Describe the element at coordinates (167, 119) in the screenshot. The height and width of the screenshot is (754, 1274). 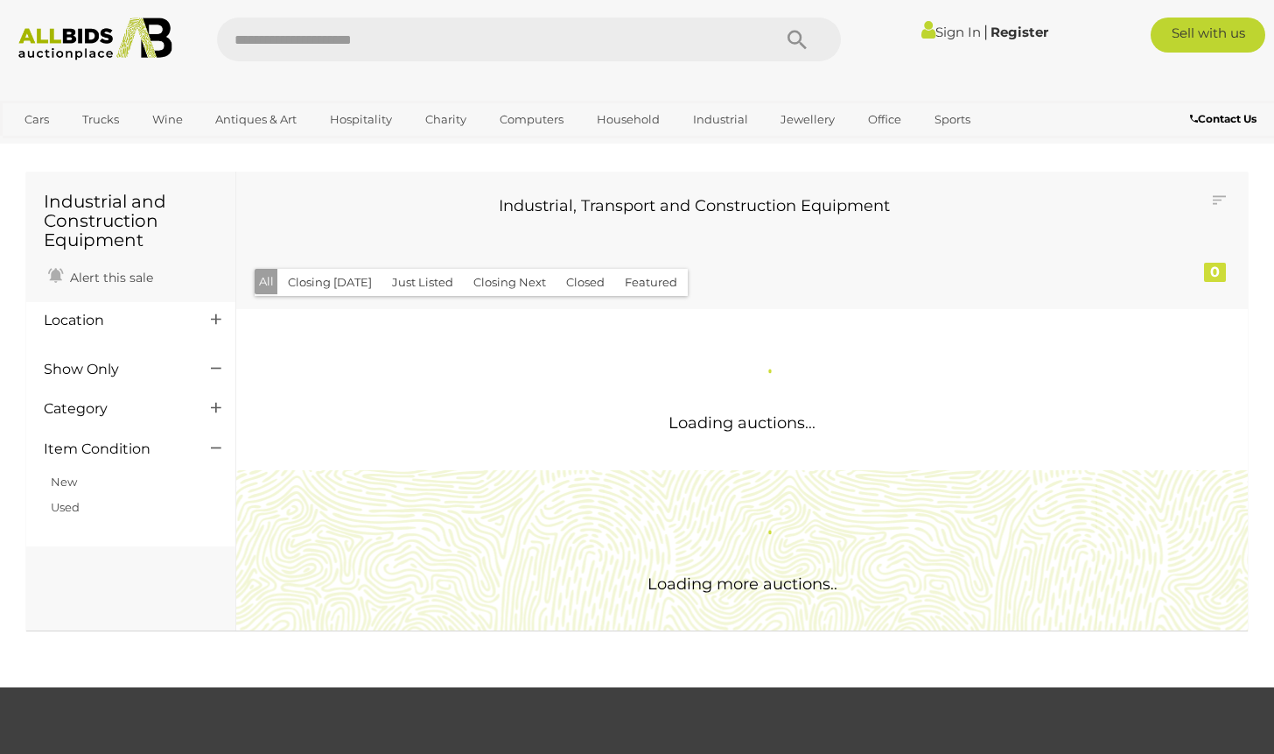
I see `a: Wine` at that location.